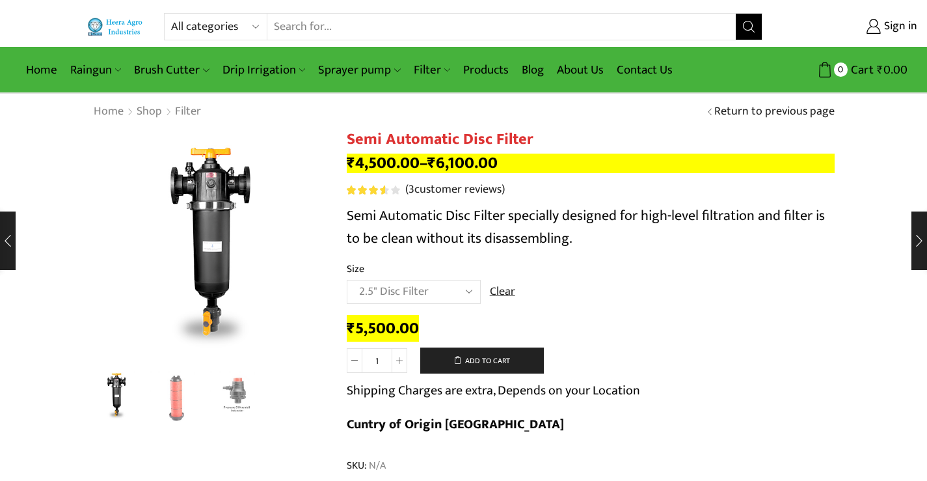 Image resolution: width=927 pixels, height=481 pixels. What do you see at coordinates (591, 139) in the screenshot?
I see `h1: Semi Automatic Disc Filter` at bounding box center [591, 139].